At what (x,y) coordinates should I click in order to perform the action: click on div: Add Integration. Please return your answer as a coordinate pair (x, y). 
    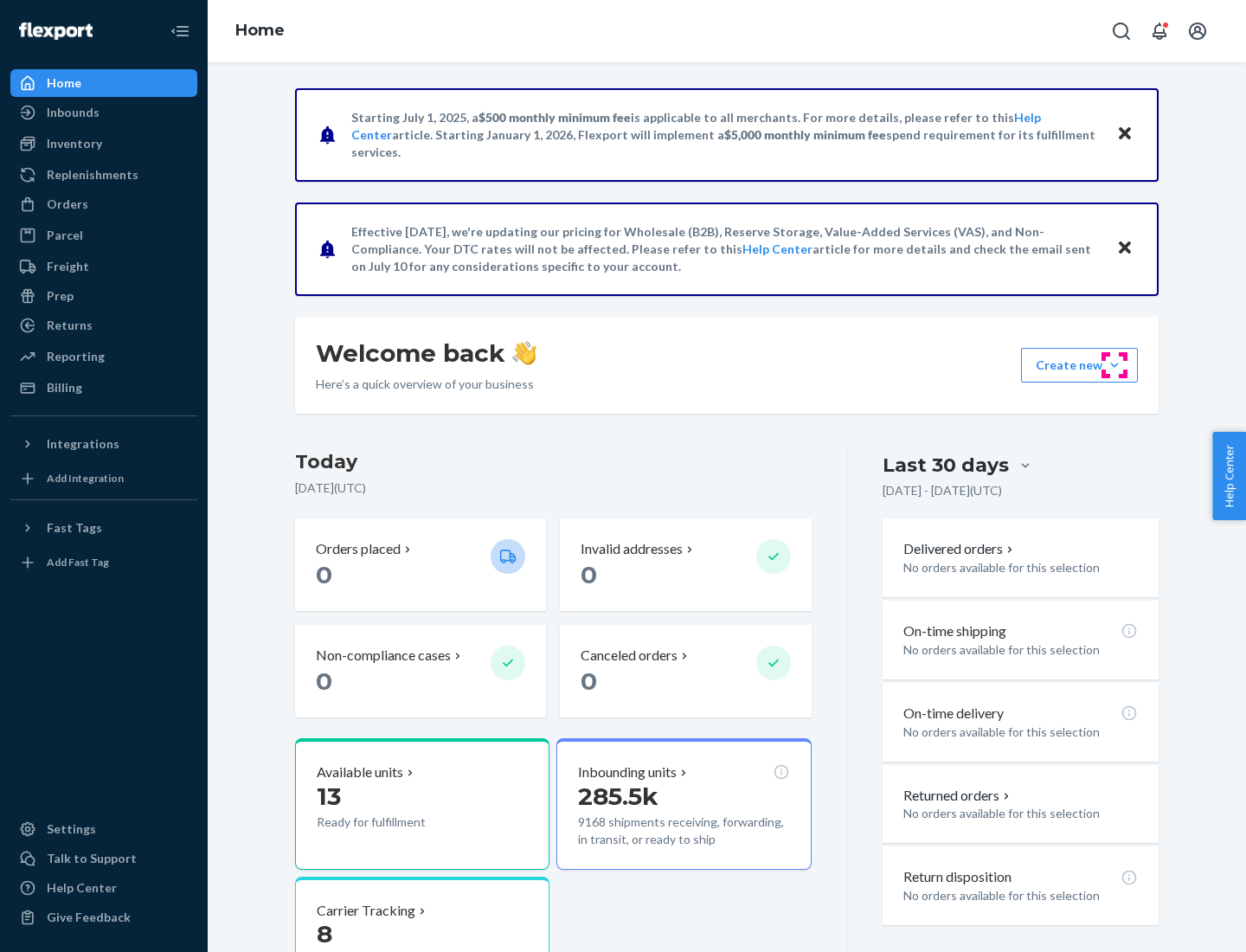
    Looking at the image, I should click on (85, 478).